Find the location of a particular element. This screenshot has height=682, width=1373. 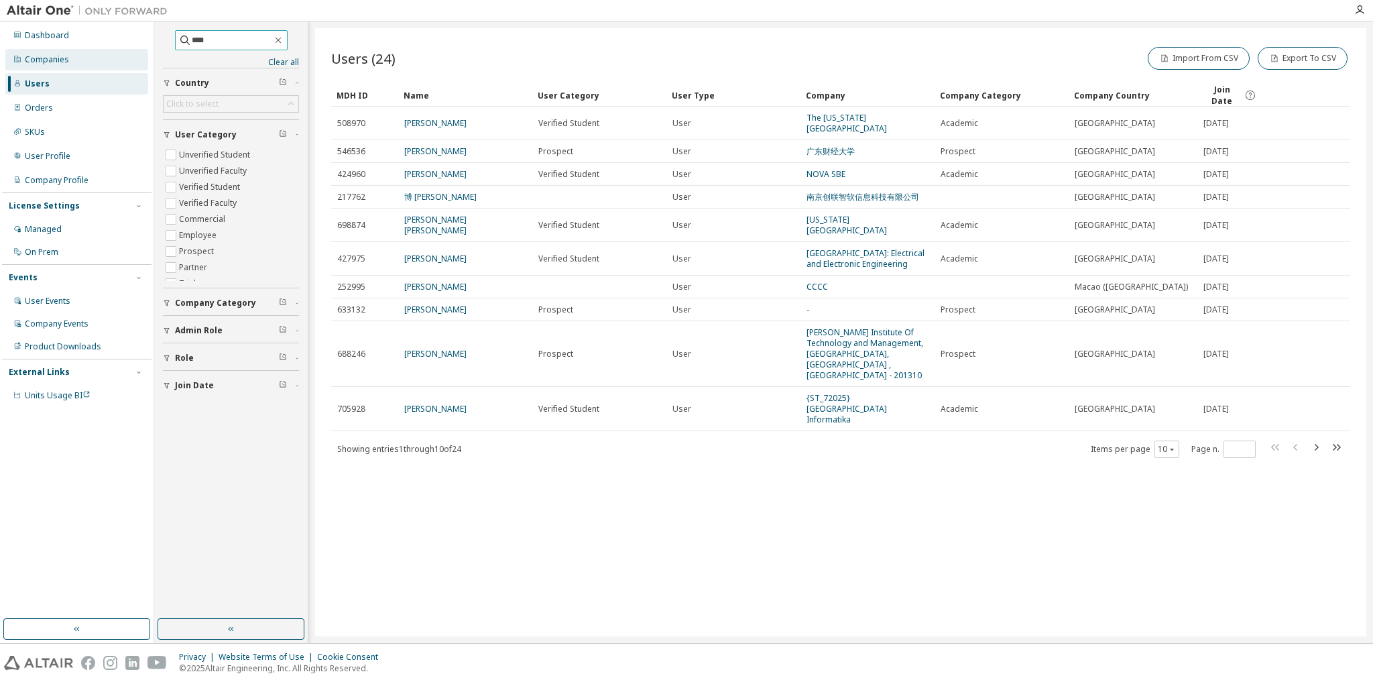

div: MDH ID is located at coordinates (365, 95).